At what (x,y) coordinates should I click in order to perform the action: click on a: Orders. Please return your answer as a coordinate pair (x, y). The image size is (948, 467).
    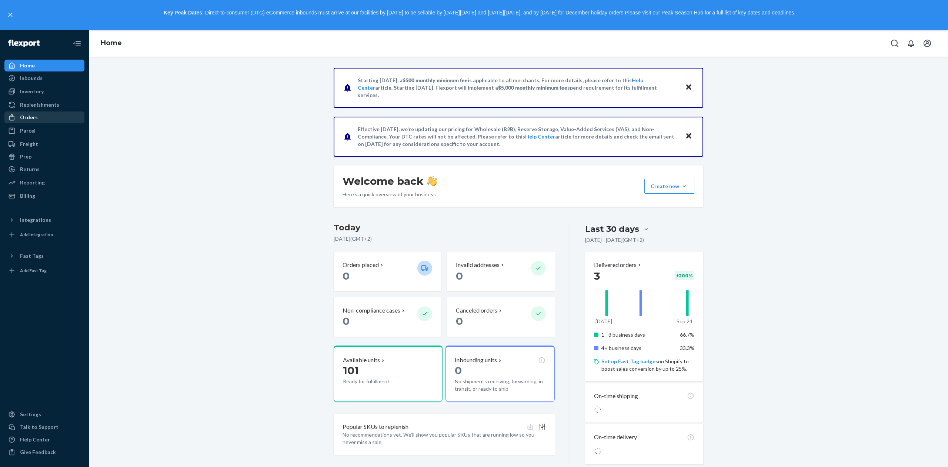
    Looking at the image, I should click on (44, 117).